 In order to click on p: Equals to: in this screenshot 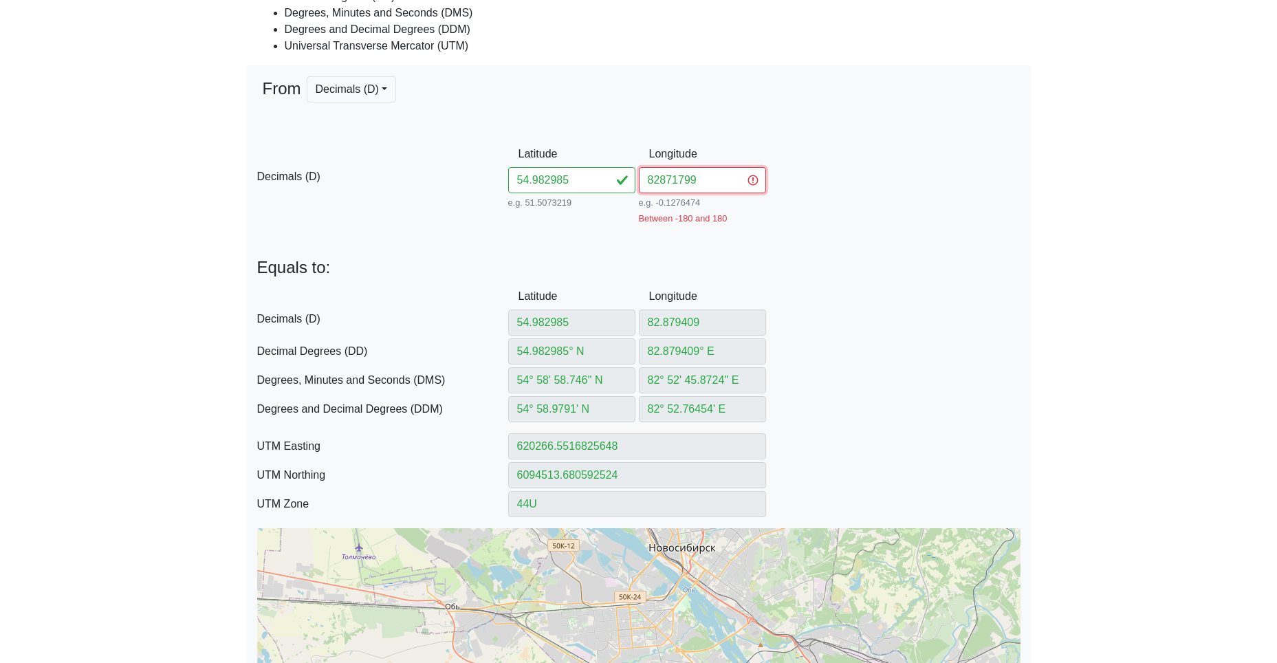, I will do `click(639, 268)`.